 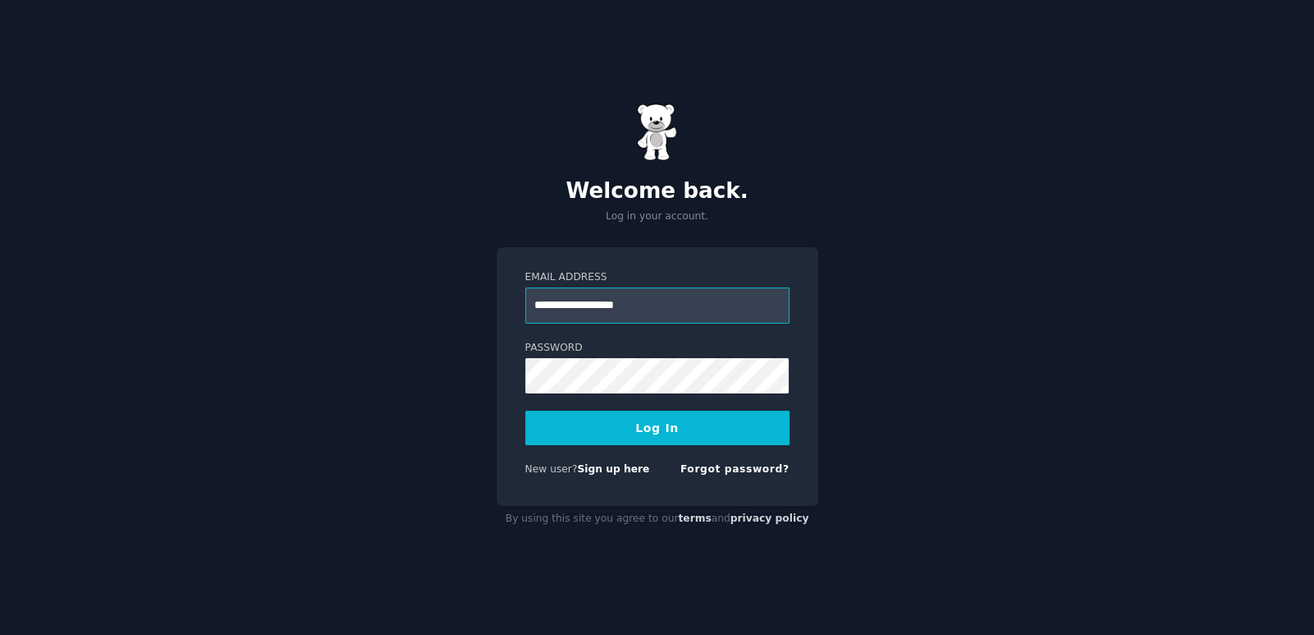 What do you see at coordinates (658, 519) in the screenshot?
I see `div: By using this site you agree to our and` at bounding box center [658, 519].